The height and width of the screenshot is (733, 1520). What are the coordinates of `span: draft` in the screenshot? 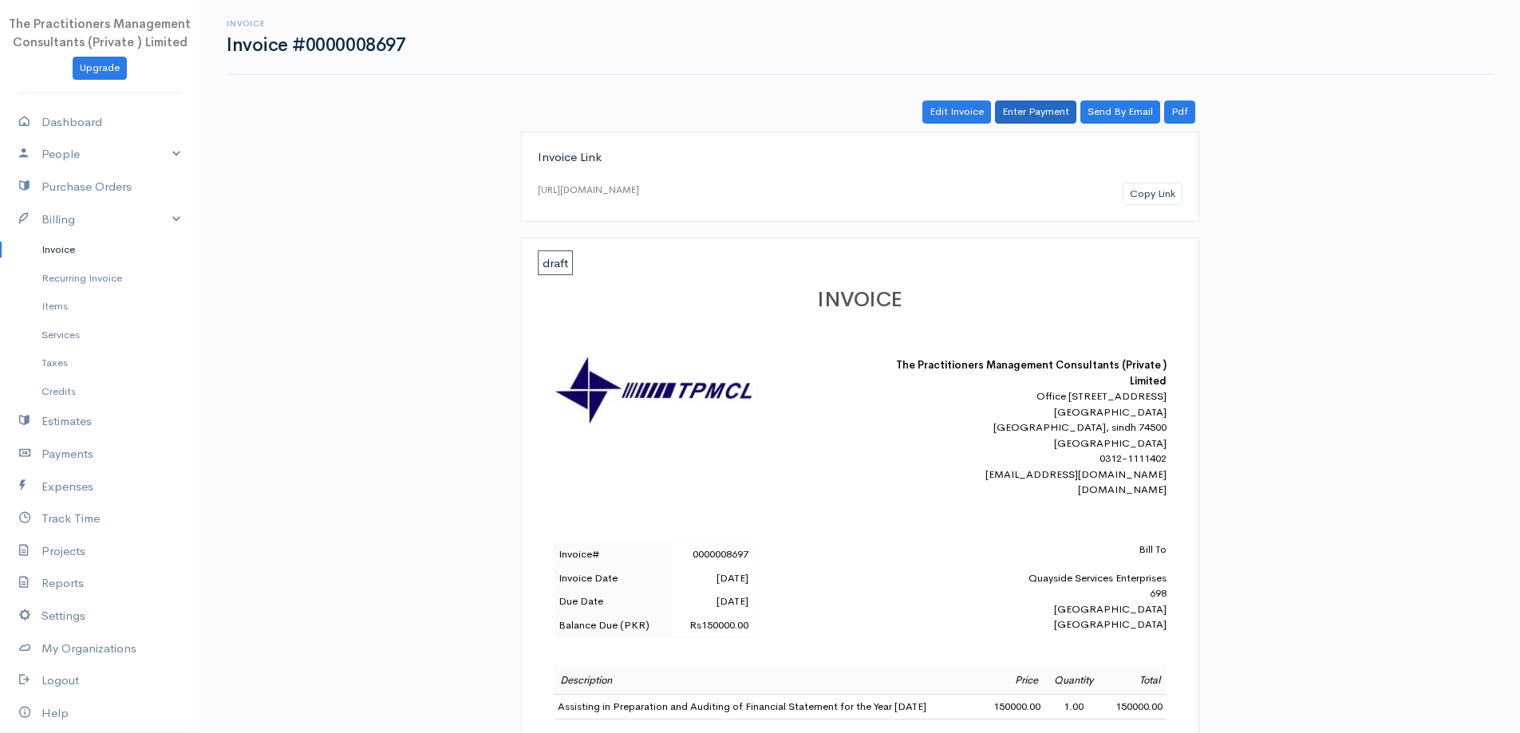 It's located at (555, 263).